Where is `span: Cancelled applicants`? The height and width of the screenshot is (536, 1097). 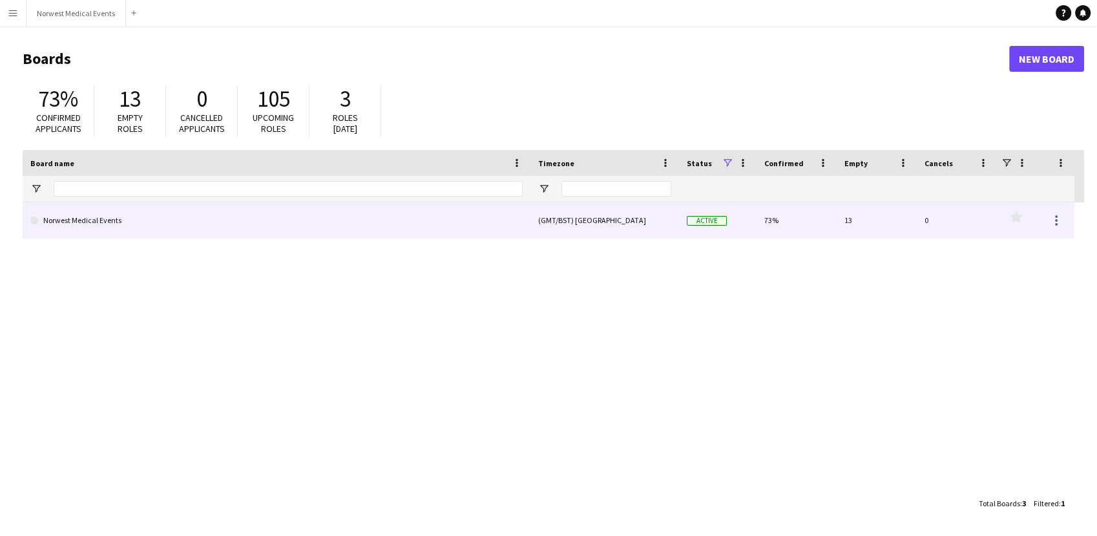
span: Cancelled applicants is located at coordinates (202, 123).